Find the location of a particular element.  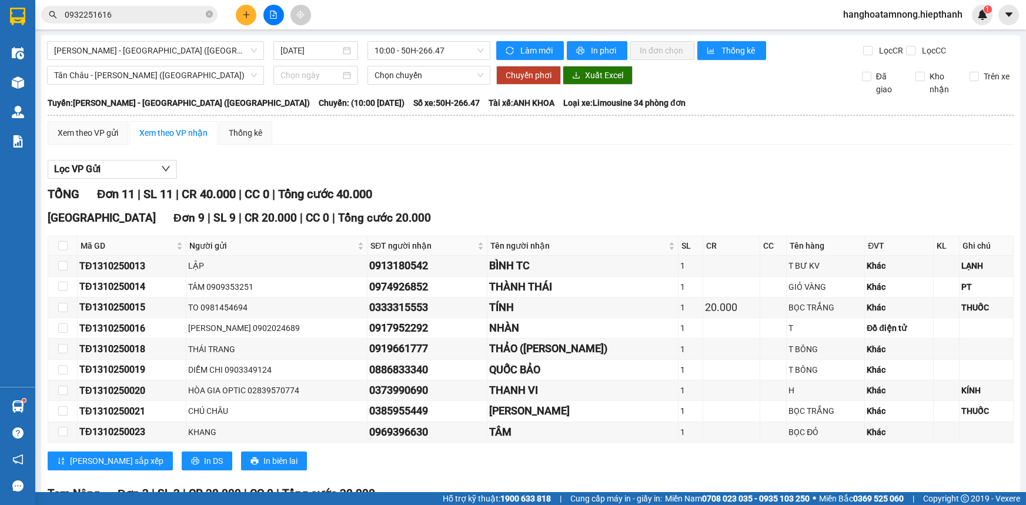

div: 0913180542 is located at coordinates (427, 266).